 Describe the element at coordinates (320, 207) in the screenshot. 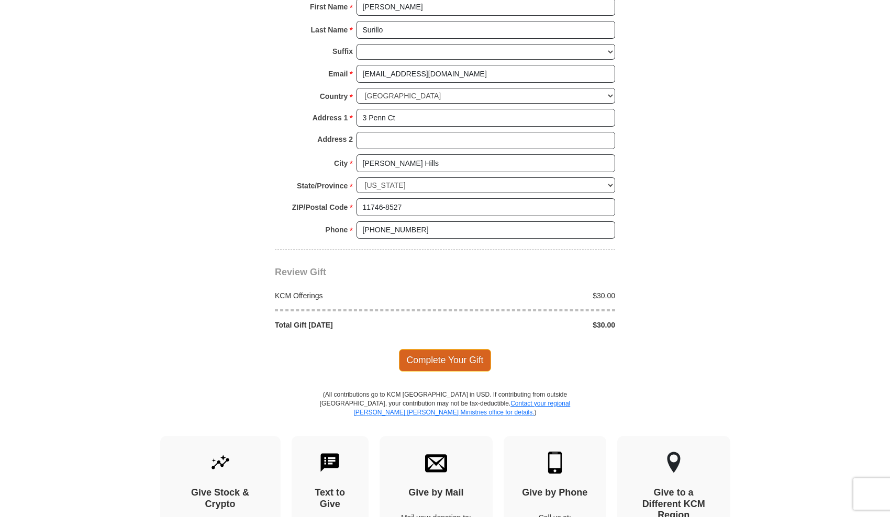

I see `strong: ZIP/Postal Code` at that location.